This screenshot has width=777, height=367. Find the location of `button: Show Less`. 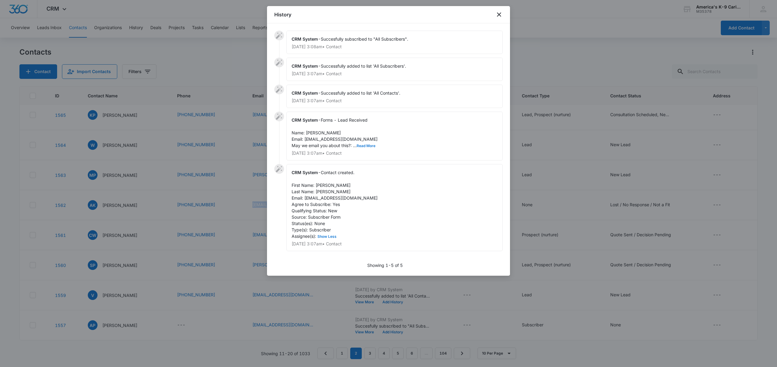

button: Show Less is located at coordinates (327, 237).